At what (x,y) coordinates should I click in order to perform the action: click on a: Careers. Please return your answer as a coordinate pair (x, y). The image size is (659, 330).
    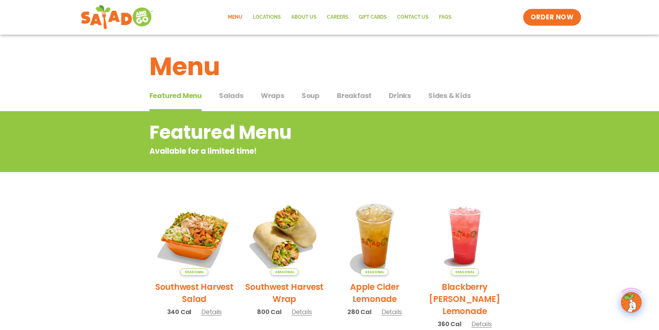
    Looking at the image, I should click on (338, 17).